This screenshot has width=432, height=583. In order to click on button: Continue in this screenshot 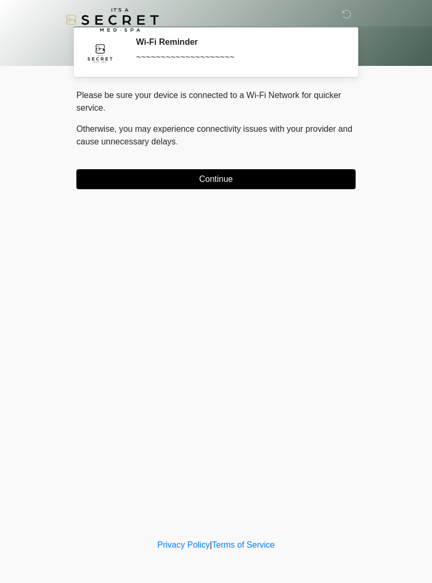, I will do `click(216, 179)`.